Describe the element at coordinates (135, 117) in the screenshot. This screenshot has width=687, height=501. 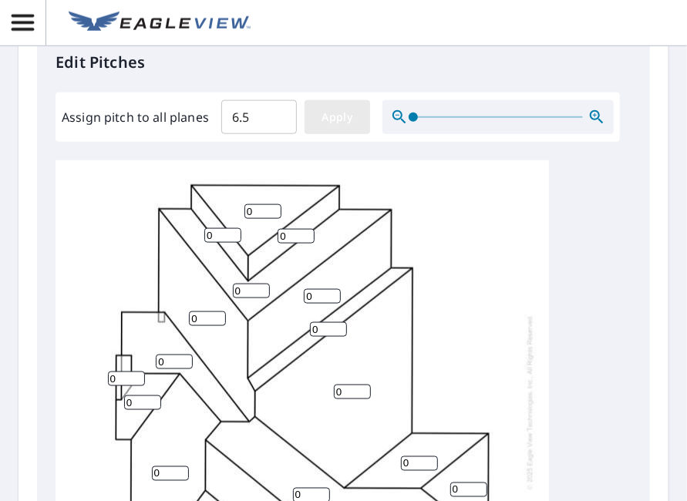
I see `label: Assign pitch to all planes` at that location.